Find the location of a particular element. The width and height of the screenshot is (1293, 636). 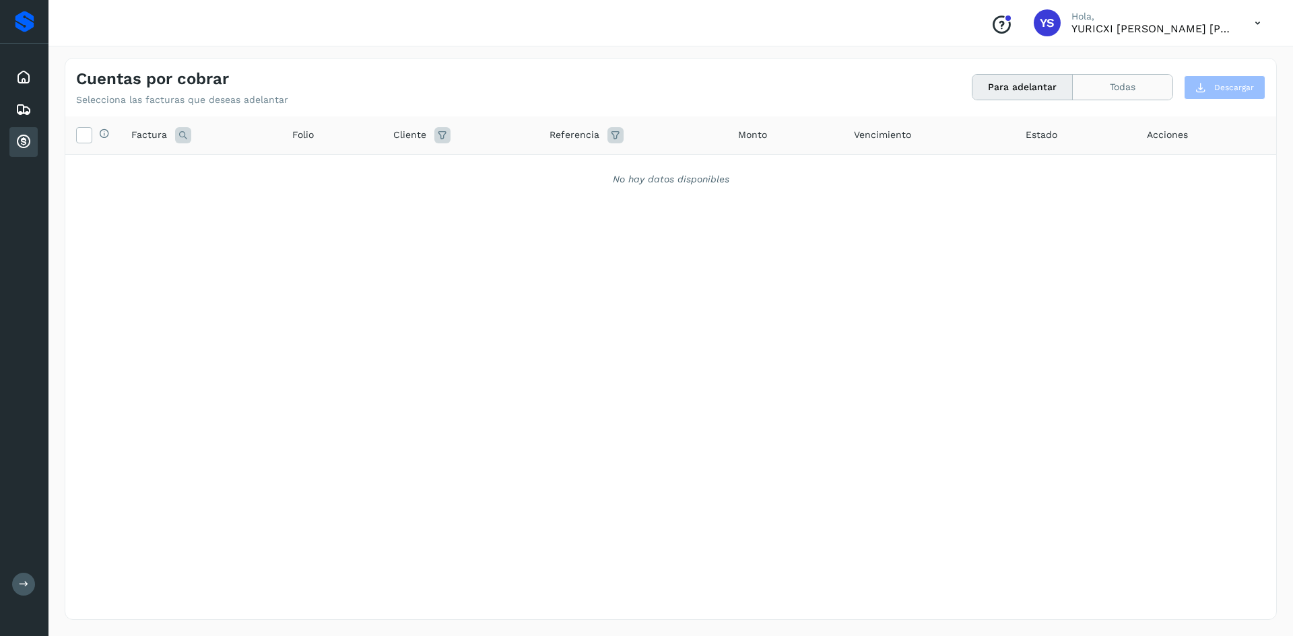

button: Descargar is located at coordinates (1224, 88).